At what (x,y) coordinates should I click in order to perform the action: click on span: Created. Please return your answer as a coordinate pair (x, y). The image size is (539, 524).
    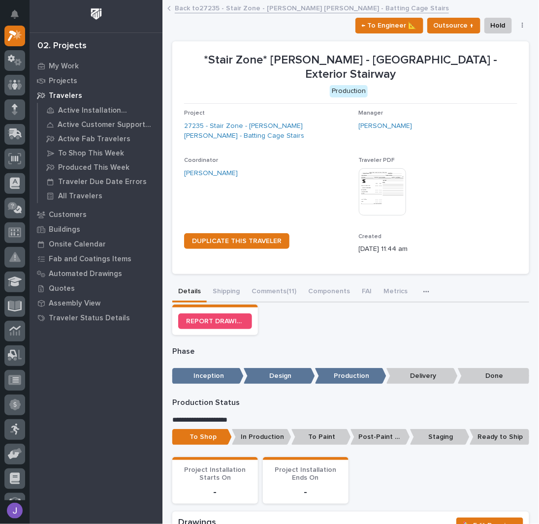
    Looking at the image, I should click on (370, 237).